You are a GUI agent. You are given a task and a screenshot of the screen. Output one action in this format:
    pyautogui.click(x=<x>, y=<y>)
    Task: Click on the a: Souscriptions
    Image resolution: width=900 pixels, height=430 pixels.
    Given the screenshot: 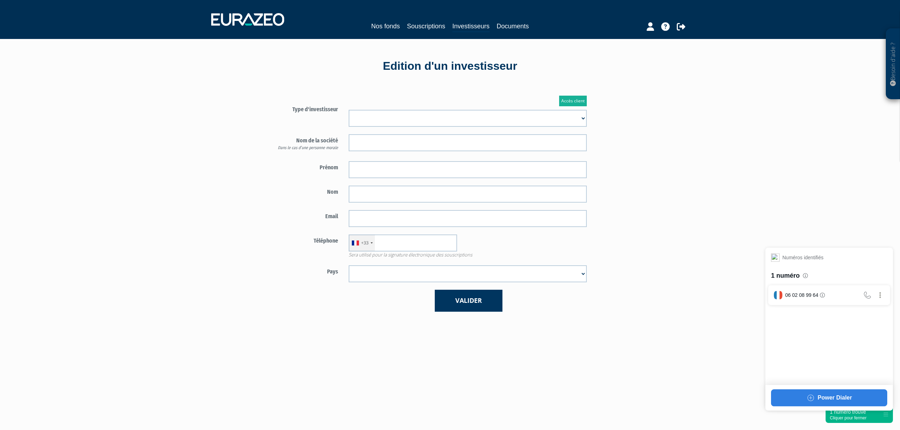 What is the action you would take?
    pyautogui.click(x=426, y=26)
    